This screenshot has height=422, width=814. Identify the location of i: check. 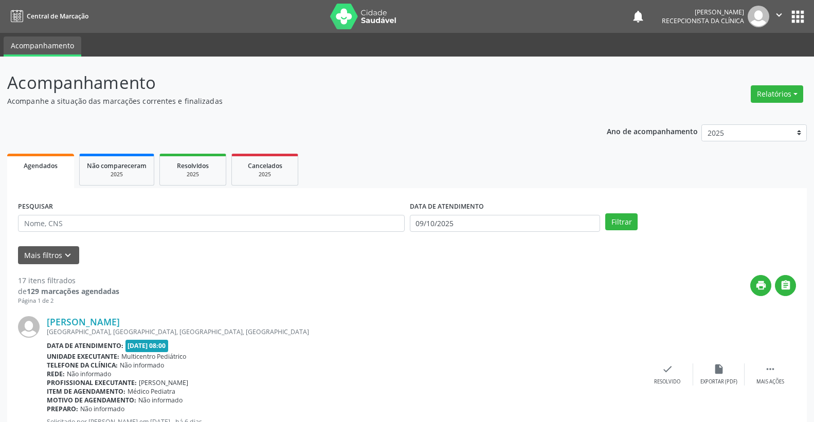
(667, 369).